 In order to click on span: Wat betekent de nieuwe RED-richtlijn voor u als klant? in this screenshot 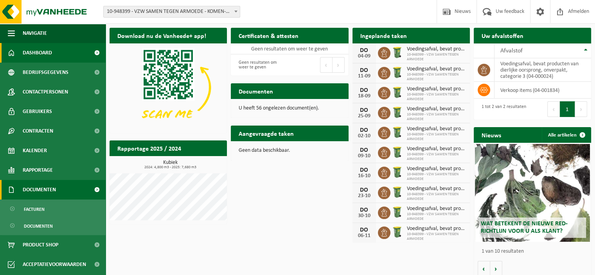, I will do `click(524, 227)`.